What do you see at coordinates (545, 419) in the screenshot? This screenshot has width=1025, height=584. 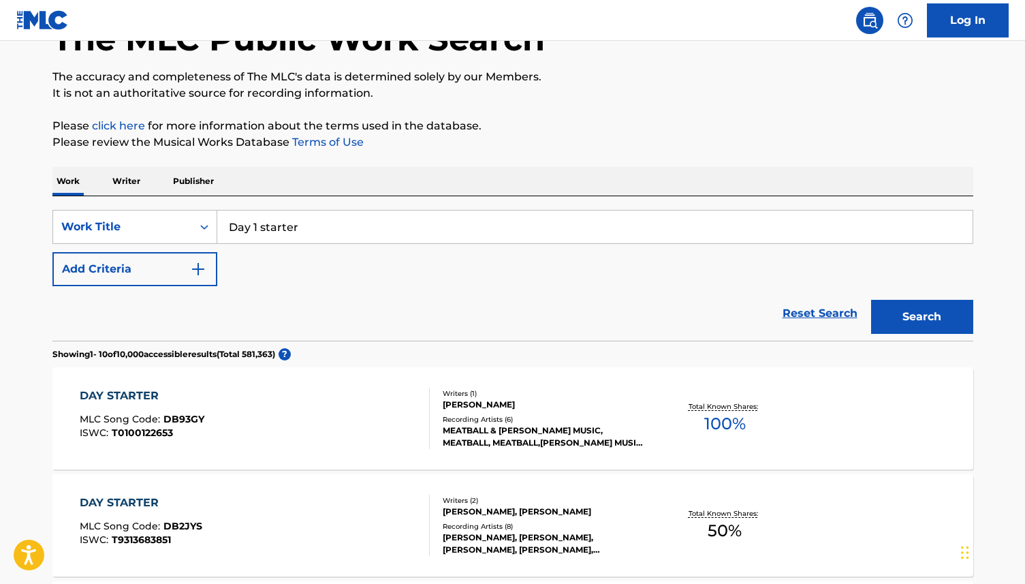 I see `div: Recording Artists ( 6 )` at bounding box center [545, 419].